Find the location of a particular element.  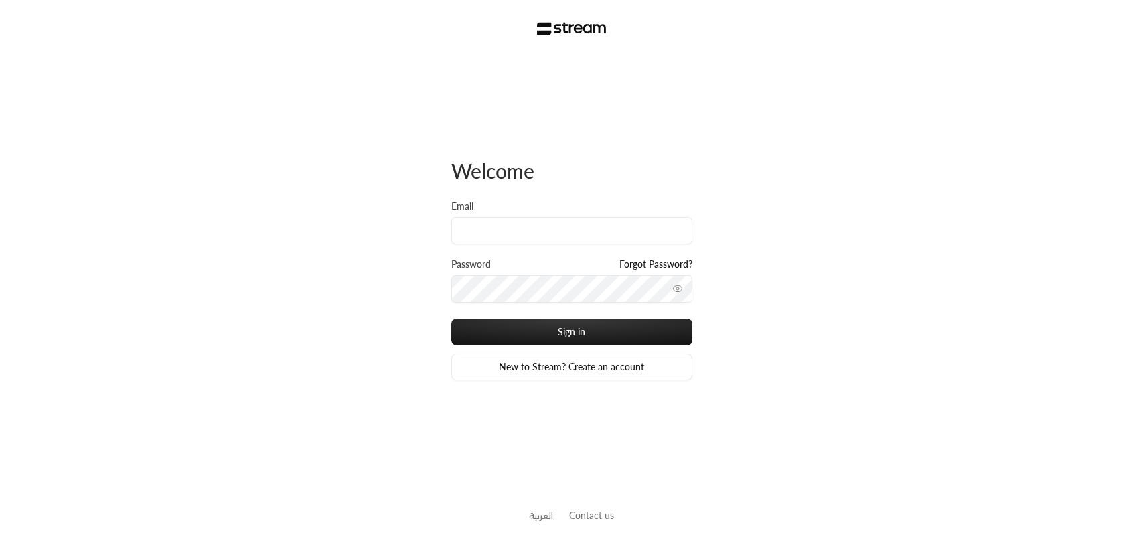

img: Stream Logo is located at coordinates (571, 29).